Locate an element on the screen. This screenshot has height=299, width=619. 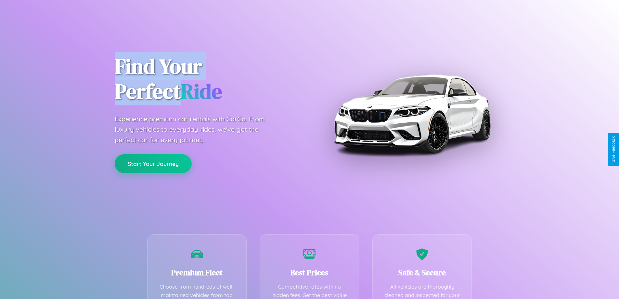
h3: Best Prices is located at coordinates (309, 272).